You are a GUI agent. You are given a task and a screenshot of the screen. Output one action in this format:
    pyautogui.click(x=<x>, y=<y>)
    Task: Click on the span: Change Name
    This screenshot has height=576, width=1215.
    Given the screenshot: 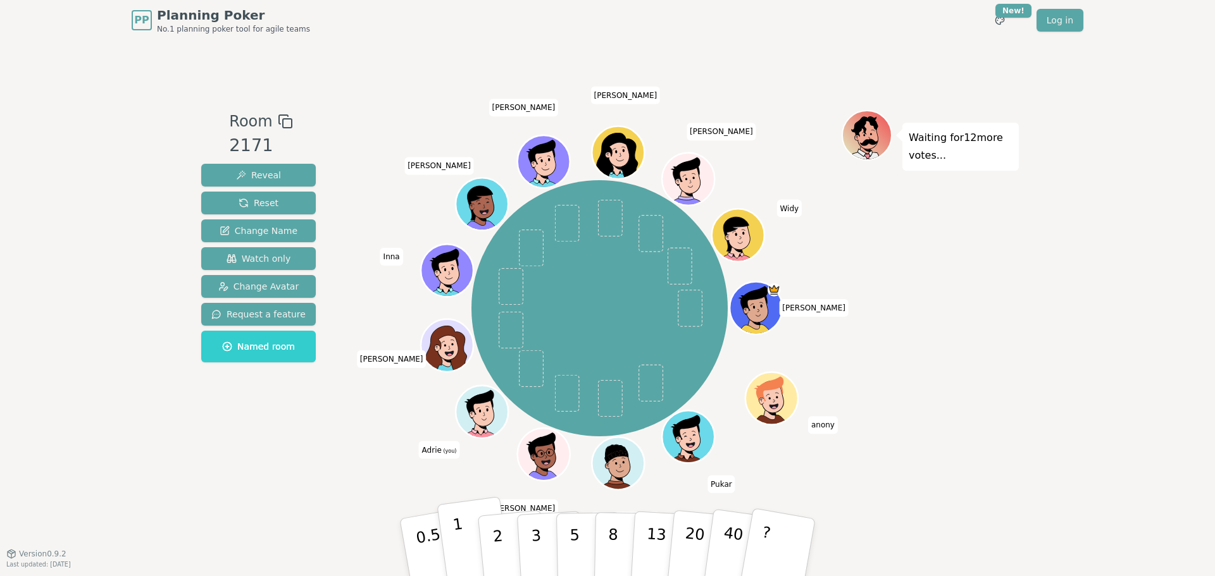 What is the action you would take?
    pyautogui.click(x=258, y=231)
    